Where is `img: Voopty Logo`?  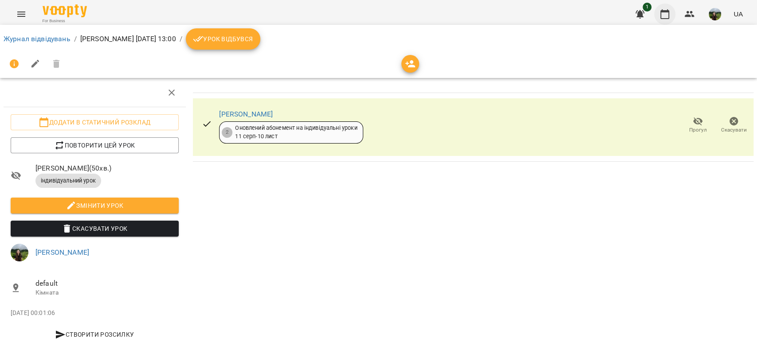 img: Voopty Logo is located at coordinates (65, 11).